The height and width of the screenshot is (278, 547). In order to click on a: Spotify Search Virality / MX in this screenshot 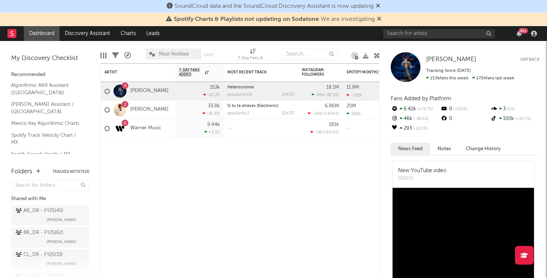, I will do `click(47, 154)`.